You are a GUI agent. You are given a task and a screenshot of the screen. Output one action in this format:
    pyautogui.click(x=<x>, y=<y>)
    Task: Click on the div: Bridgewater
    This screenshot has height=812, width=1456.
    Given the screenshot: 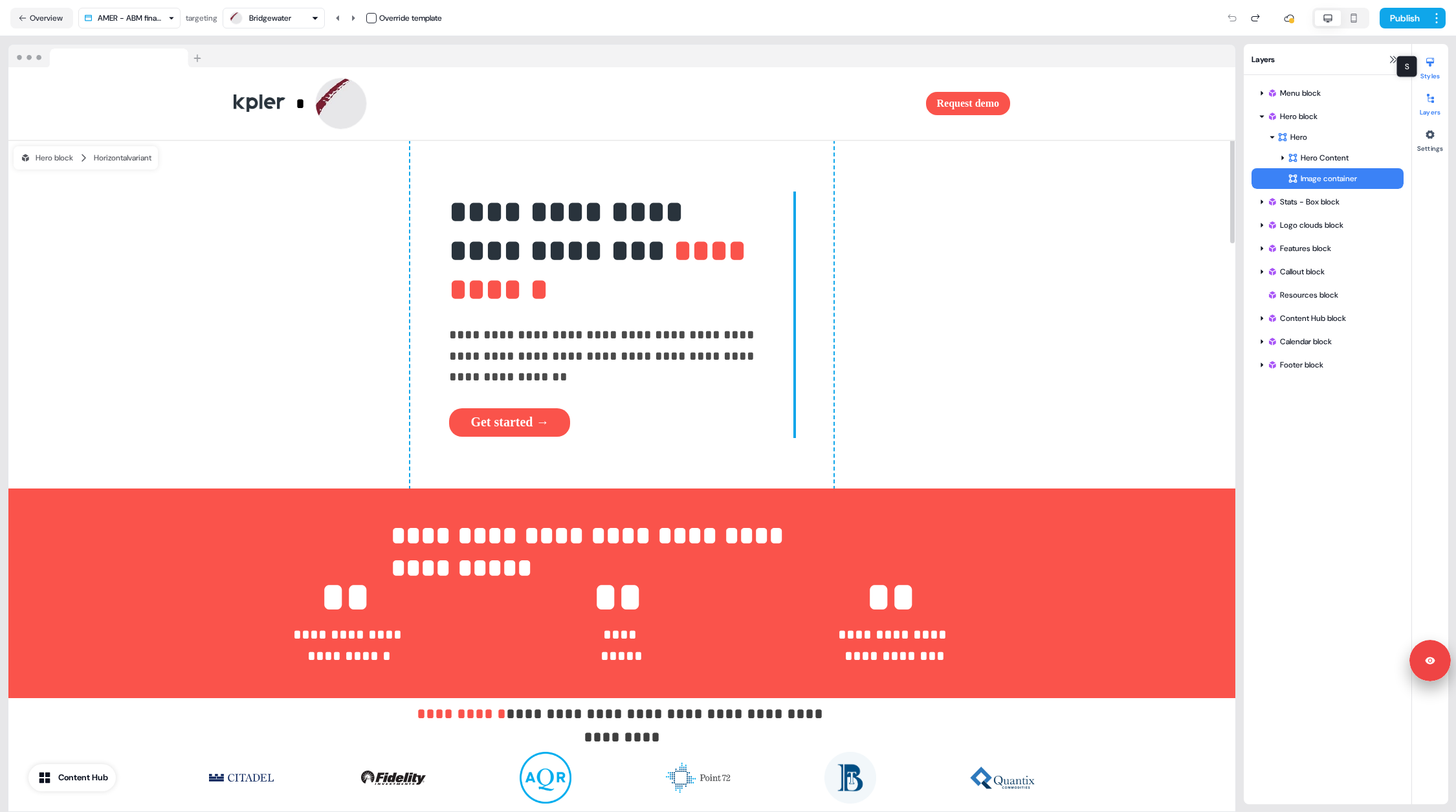 What is the action you would take?
    pyautogui.click(x=270, y=18)
    